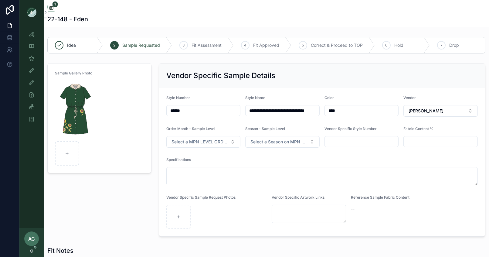 The width and height of the screenshot is (489, 257). Describe the element at coordinates (201, 197) in the screenshot. I see `span: Vendor Specific Sample Request Photos` at that location.